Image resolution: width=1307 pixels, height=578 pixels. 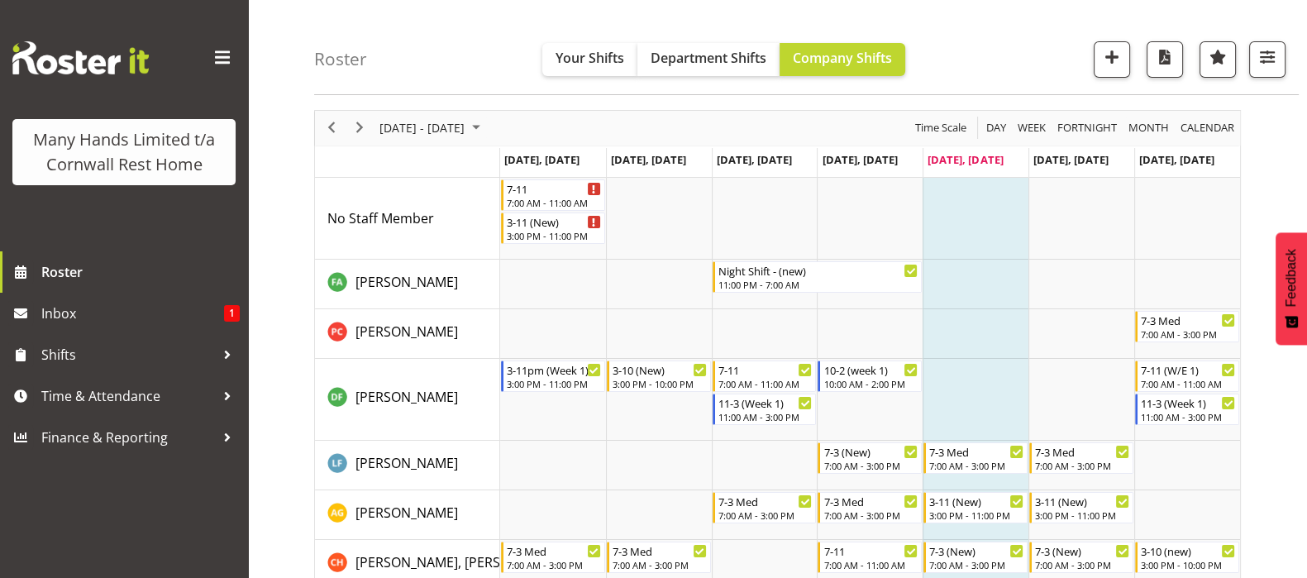 What do you see at coordinates (589, 60) in the screenshot?
I see `button: Your Shifts` at bounding box center [589, 60].